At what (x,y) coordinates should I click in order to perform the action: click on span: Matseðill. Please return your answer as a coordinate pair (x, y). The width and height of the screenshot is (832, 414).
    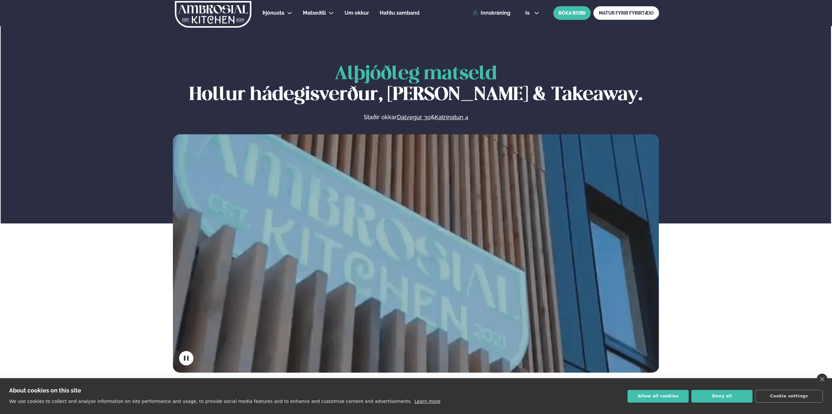
    Looking at the image, I should click on (314, 13).